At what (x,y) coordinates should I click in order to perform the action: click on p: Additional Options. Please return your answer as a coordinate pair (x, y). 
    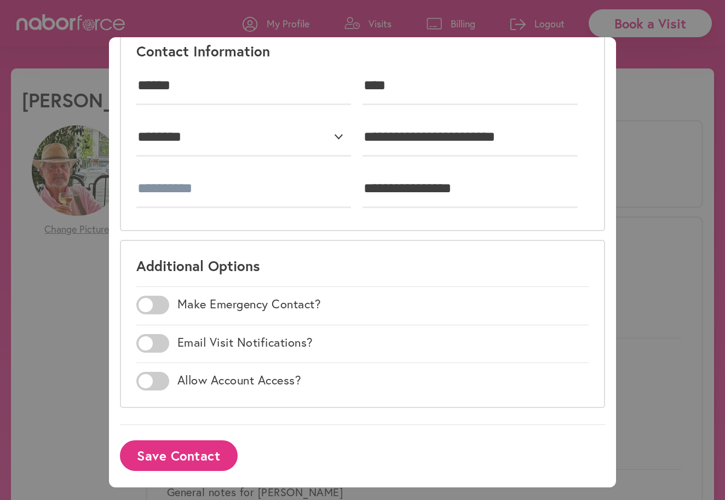
    Looking at the image, I should click on (198, 266).